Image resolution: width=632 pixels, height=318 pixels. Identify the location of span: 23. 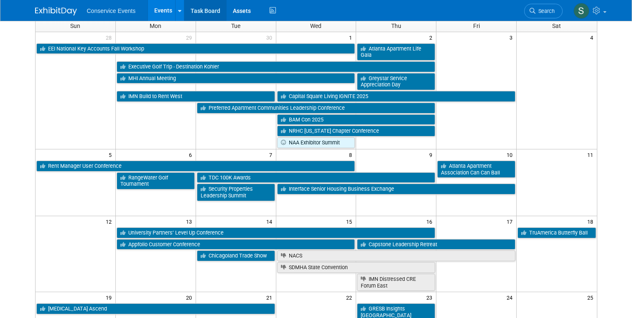
(431, 298).